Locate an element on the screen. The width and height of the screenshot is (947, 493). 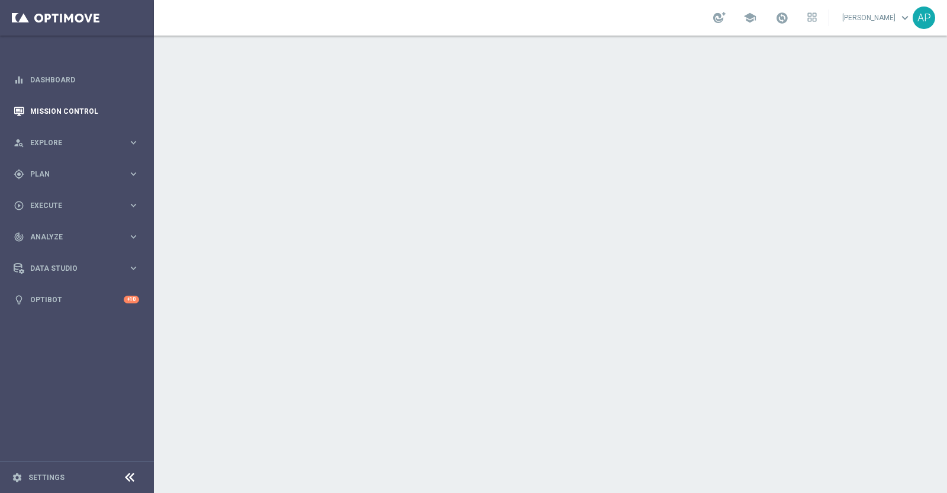
span: Analyze is located at coordinates (79, 237).